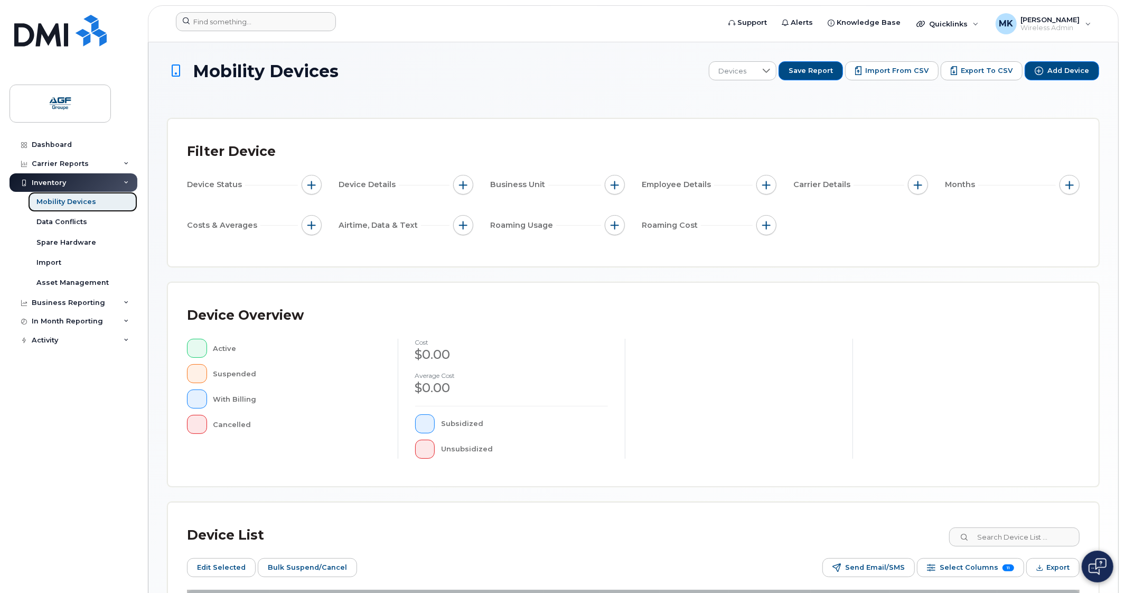 Image resolution: width=1124 pixels, height=593 pixels. I want to click on button: Import from CSV, so click(891, 71).